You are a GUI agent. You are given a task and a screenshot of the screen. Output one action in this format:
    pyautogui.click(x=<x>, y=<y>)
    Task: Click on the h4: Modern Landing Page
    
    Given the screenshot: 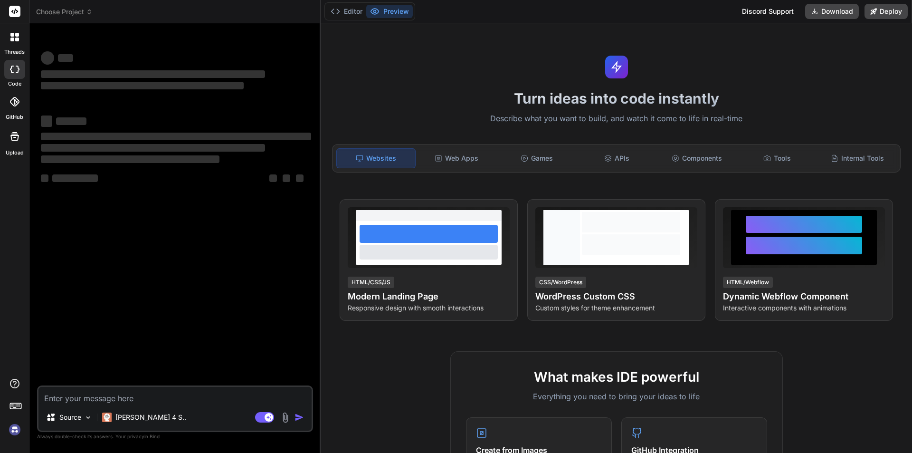 What is the action you would take?
    pyautogui.click(x=428, y=296)
    